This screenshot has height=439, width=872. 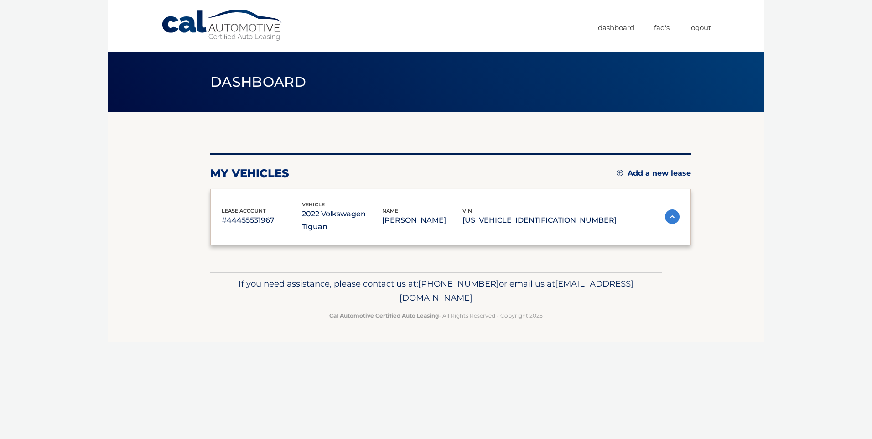 What do you see at coordinates (390, 211) in the screenshot?
I see `span: name` at bounding box center [390, 211].